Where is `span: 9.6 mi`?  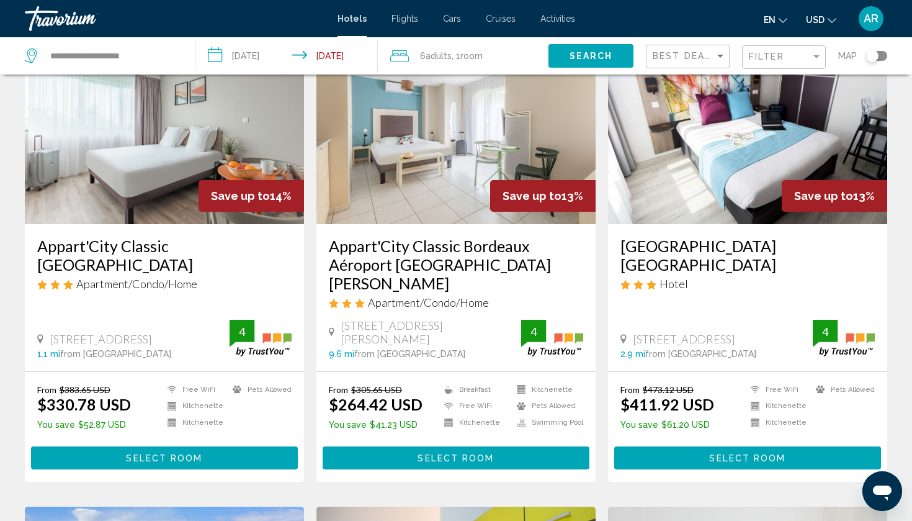
span: 9.6 mi is located at coordinates (341, 354).